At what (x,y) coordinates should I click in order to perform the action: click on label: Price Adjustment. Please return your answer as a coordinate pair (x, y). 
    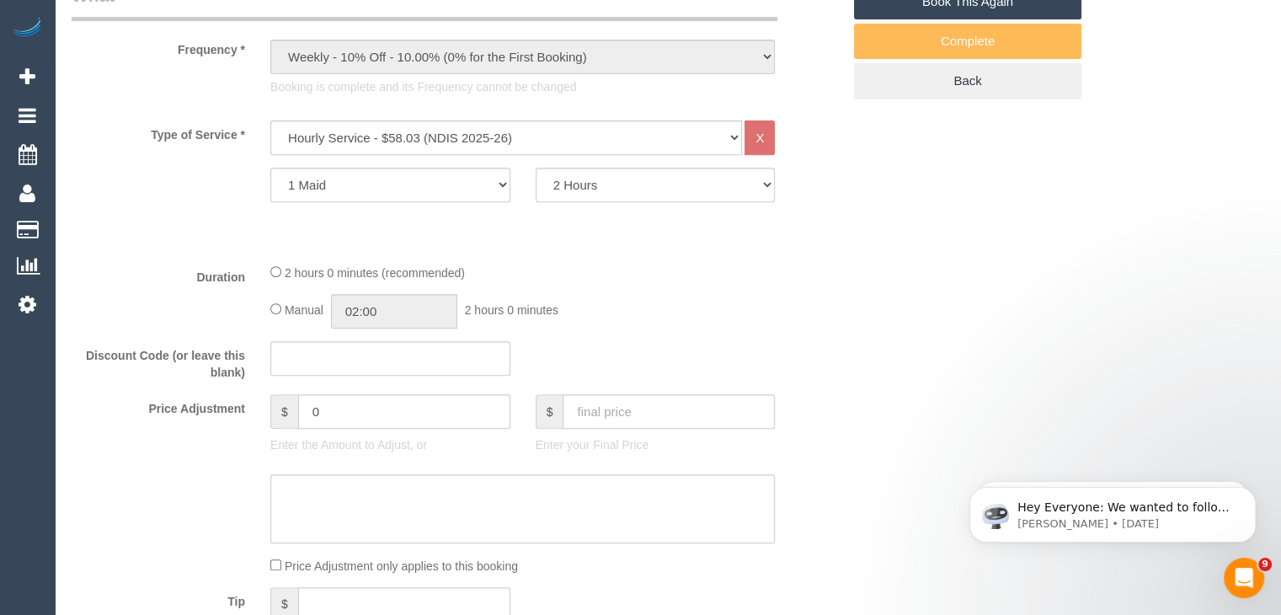
    Looking at the image, I should click on (158, 405).